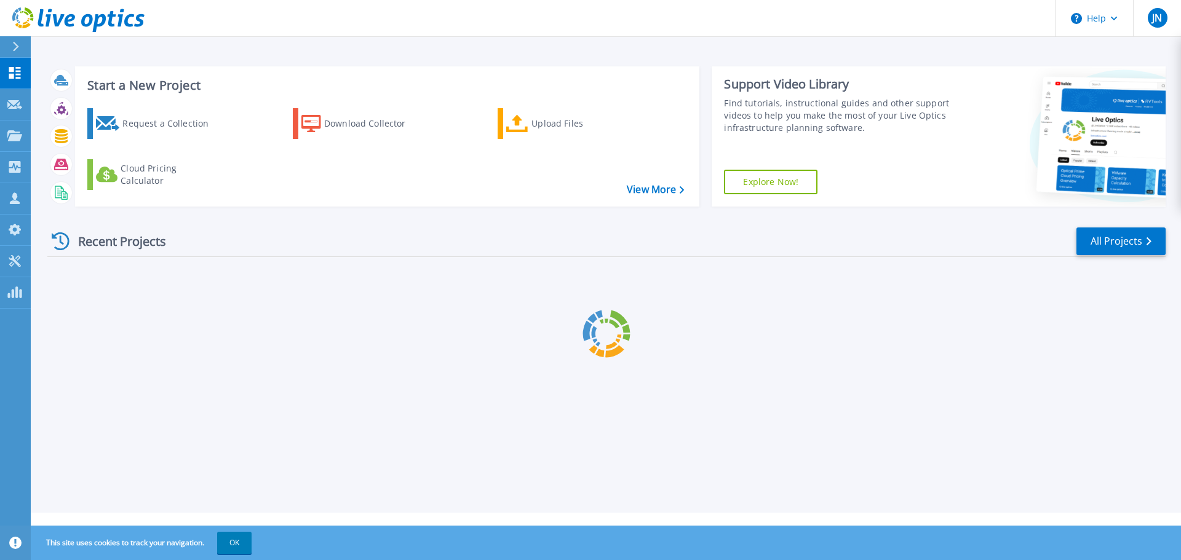 The image size is (1181, 560). Describe the element at coordinates (170, 175) in the screenshot. I see `div: Cloud Pricing Calculator` at that location.